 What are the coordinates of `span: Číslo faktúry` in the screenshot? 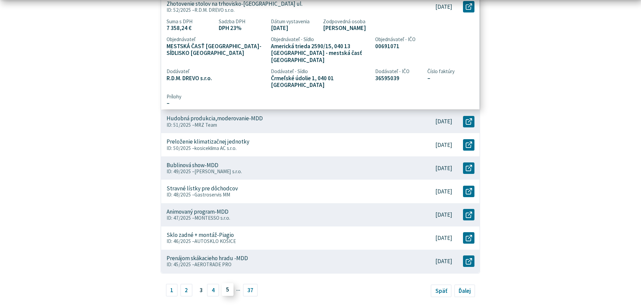 It's located at (451, 71).